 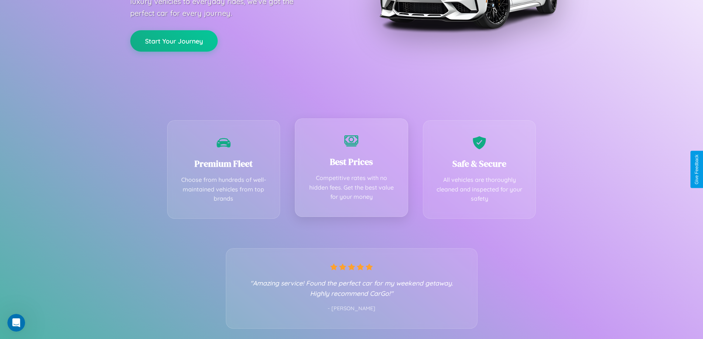 What do you see at coordinates (697, 169) in the screenshot?
I see `div: Give Feedback` at bounding box center [697, 169].